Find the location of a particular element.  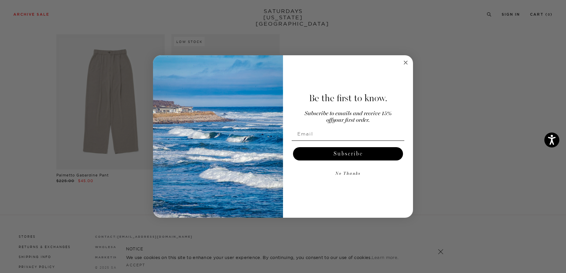

span: Subscribe to emails and receive 15% is located at coordinates (348, 114).